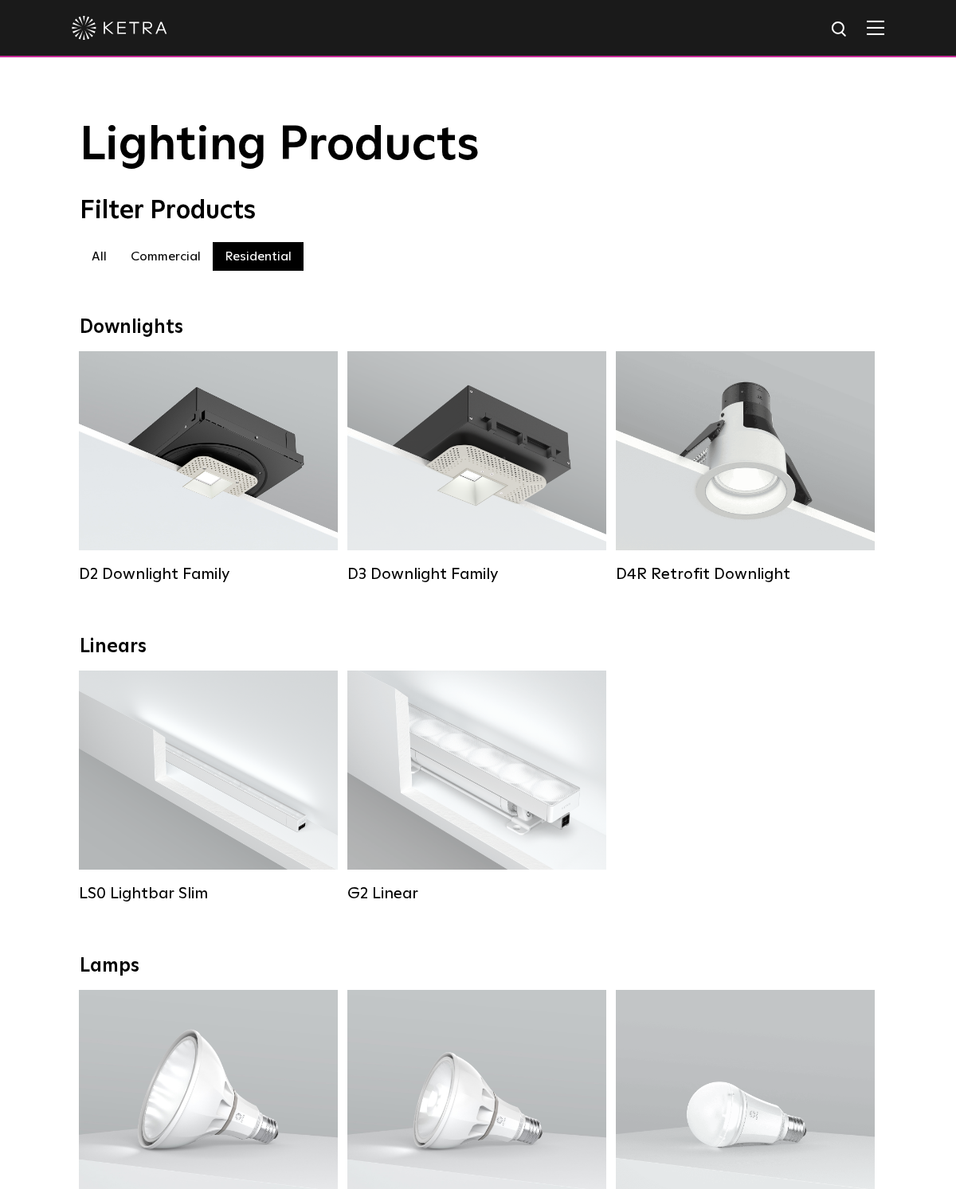 This screenshot has height=1189, width=956. What do you see at coordinates (208, 467) in the screenshot?
I see `a: D2 Downlight Family Lumen Output:1200Colors:White / Black / Gloss Black / Silver / Bronze / Silve...` at bounding box center [208, 467].